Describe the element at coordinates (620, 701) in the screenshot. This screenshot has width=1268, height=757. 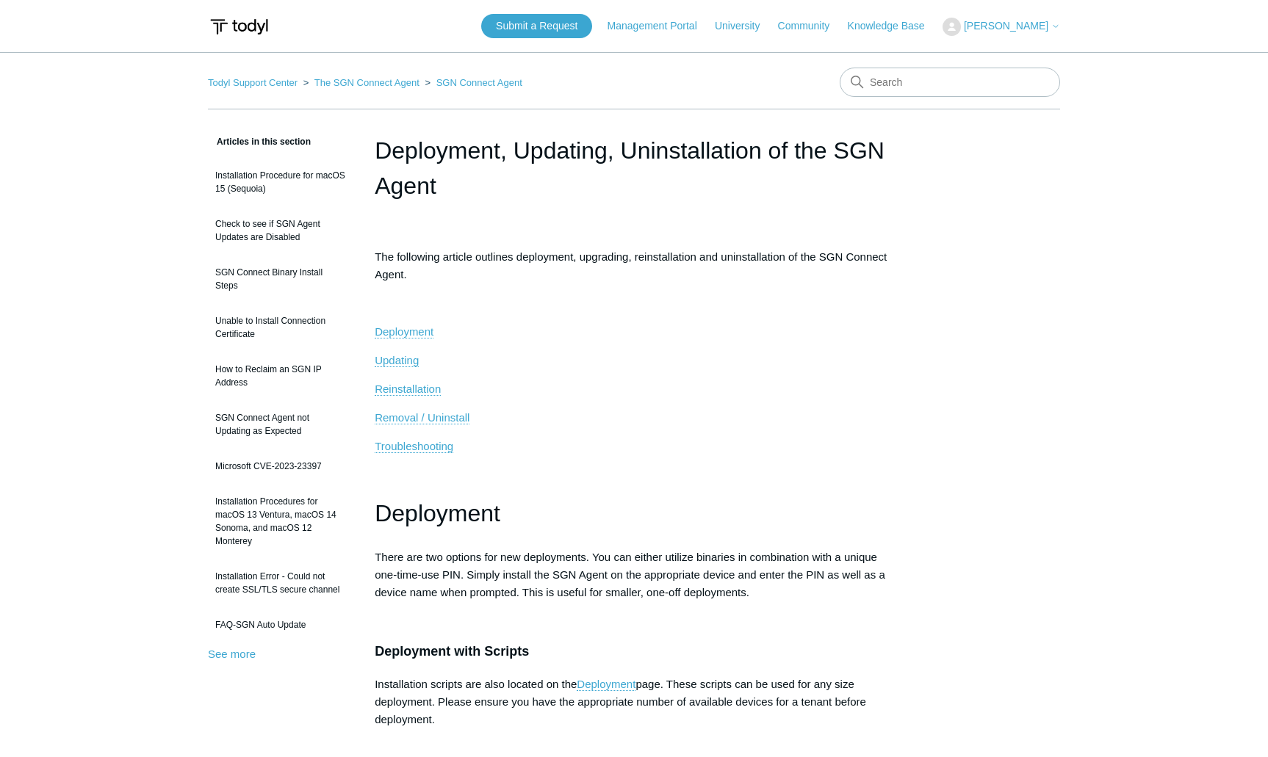
I see `span: page. These scripts can be used for any size deployment. Please ensure you have the appropriate n...` at that location.